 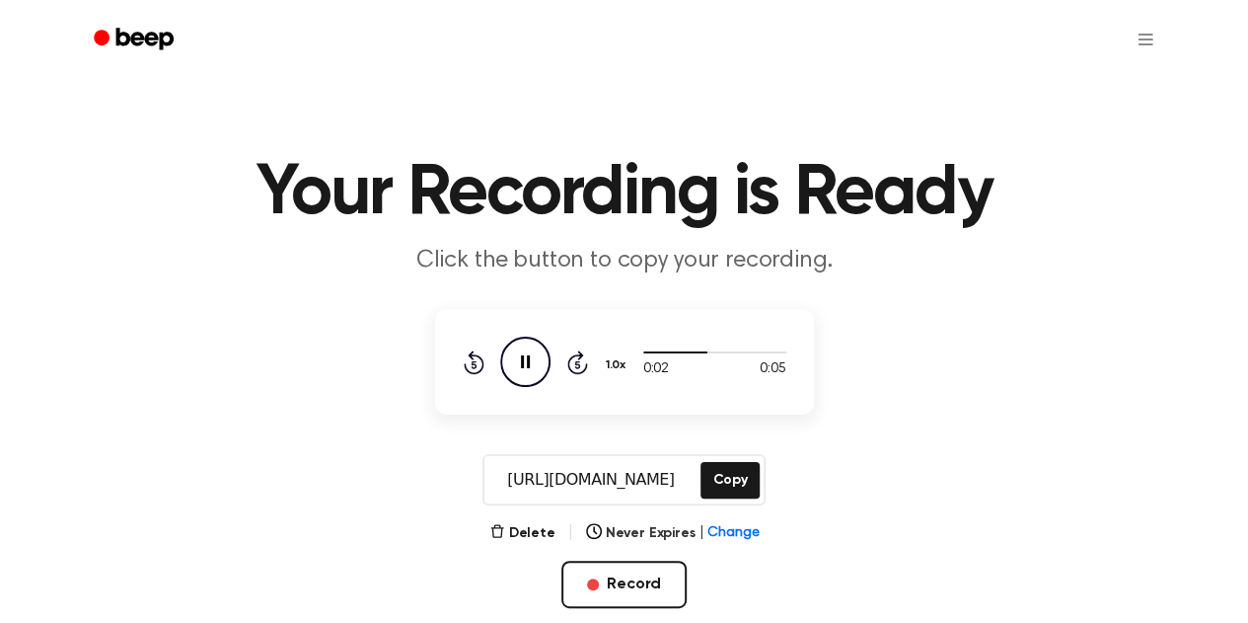 I want to click on h1: Your Recording is Ready, so click(x=625, y=193).